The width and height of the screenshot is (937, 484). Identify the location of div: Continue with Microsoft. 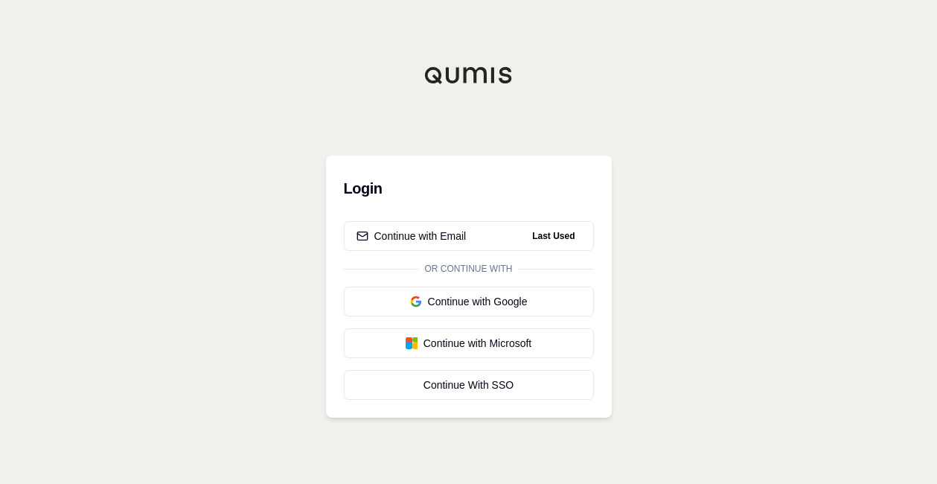
(469, 343).